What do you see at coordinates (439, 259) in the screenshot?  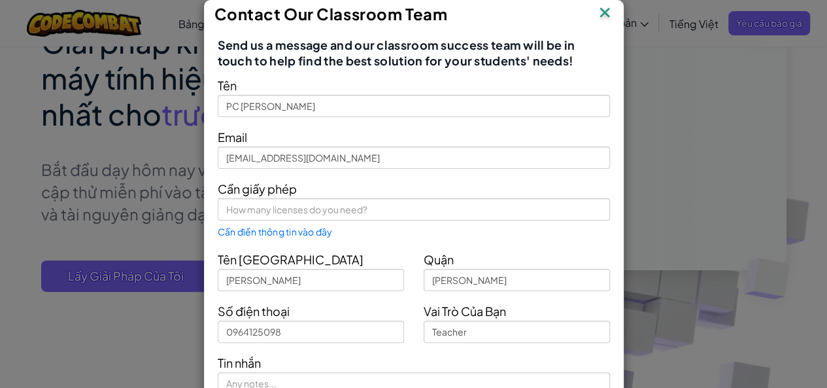 I see `span: Quận` at bounding box center [439, 259].